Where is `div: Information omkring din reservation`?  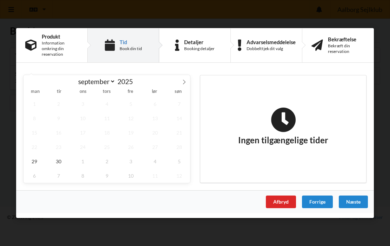 div: Information omkring din reservation is located at coordinates (60, 49).